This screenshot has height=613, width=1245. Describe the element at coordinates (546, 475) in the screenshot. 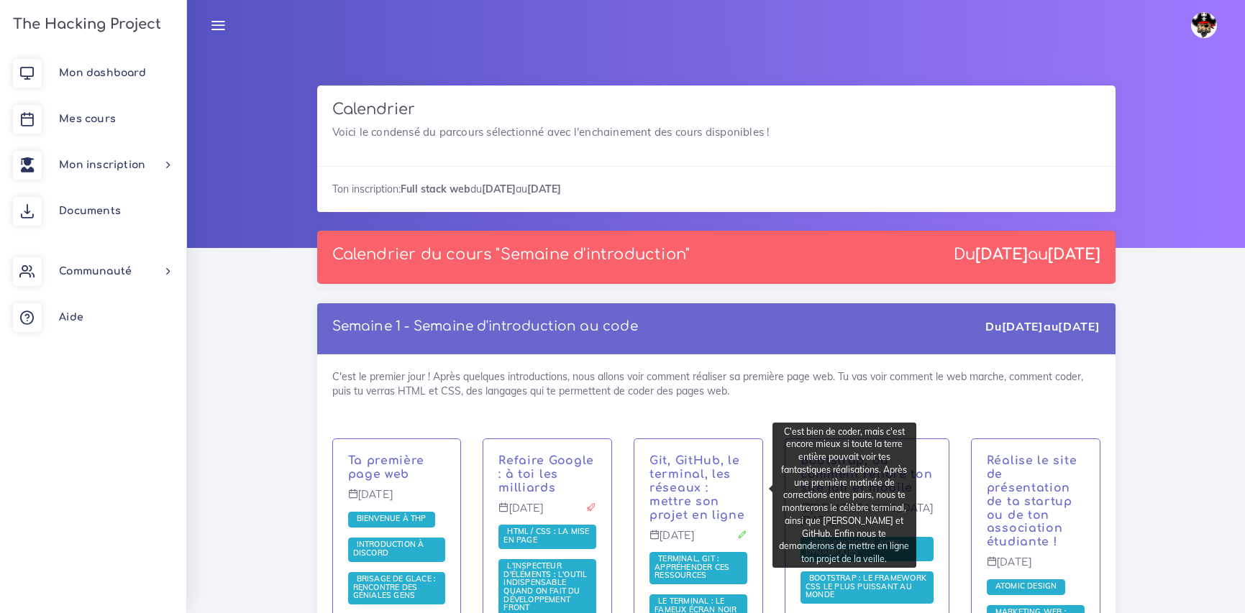

I see `a: Refaire Google : à toi les milliards` at that location.